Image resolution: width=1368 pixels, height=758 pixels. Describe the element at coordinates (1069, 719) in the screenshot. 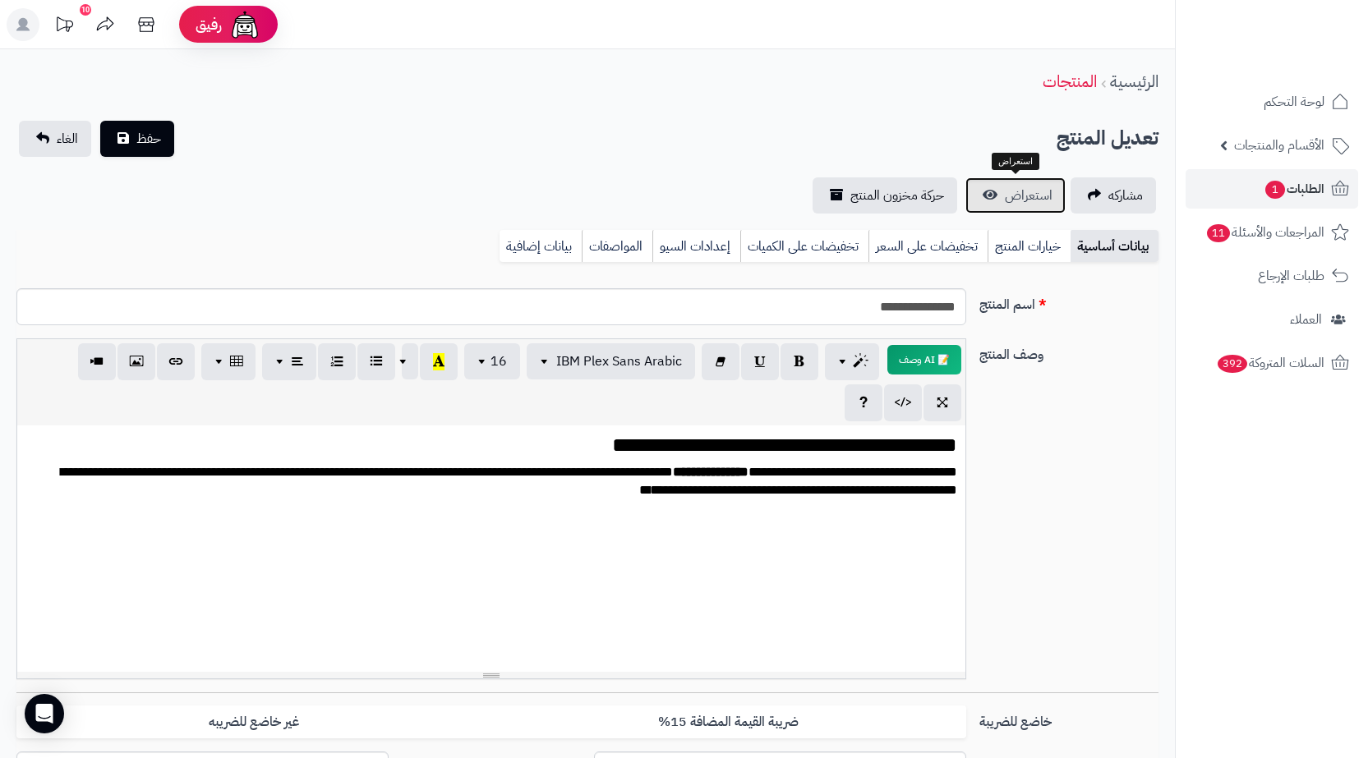

I see `label: خاضع للضريبة` at that location.